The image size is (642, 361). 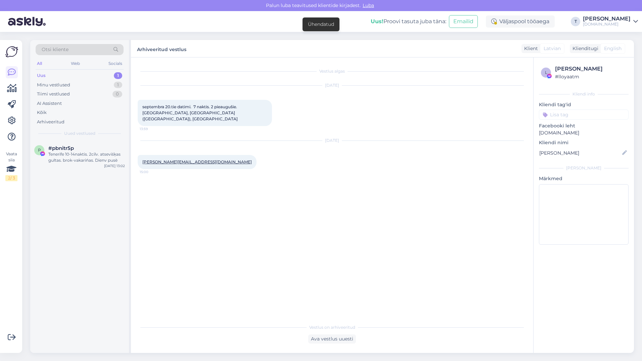 I want to click on div: T, so click(x=575, y=21).